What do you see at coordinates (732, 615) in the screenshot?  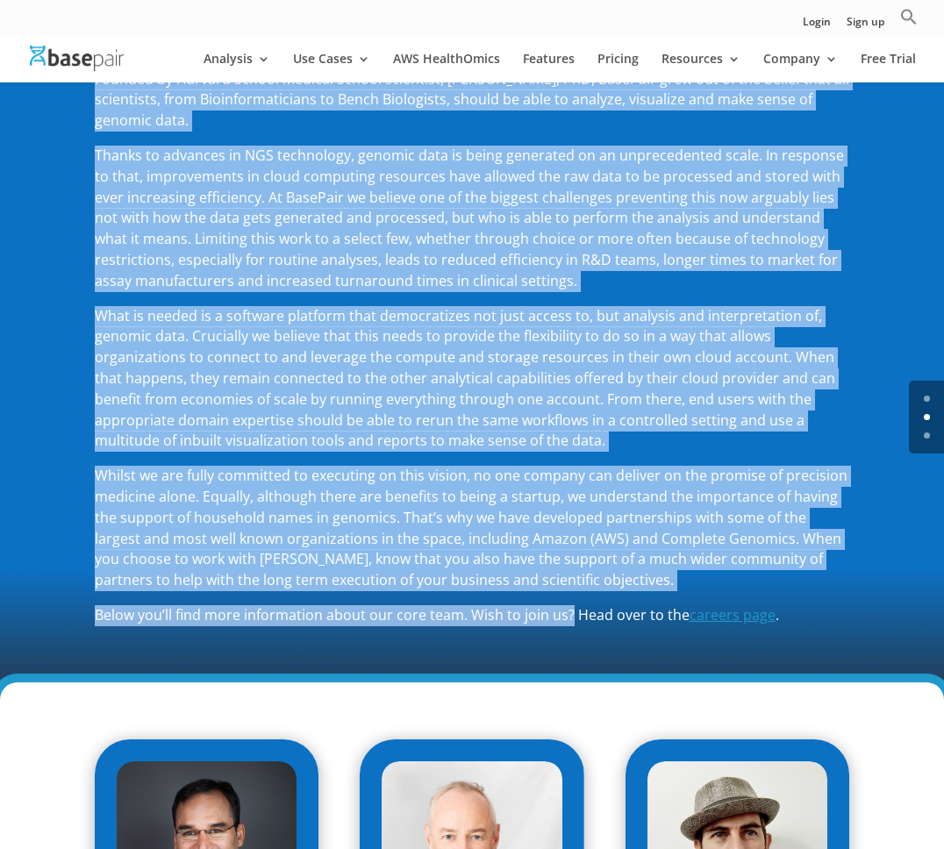 I see `span: careers page` at bounding box center [732, 615].